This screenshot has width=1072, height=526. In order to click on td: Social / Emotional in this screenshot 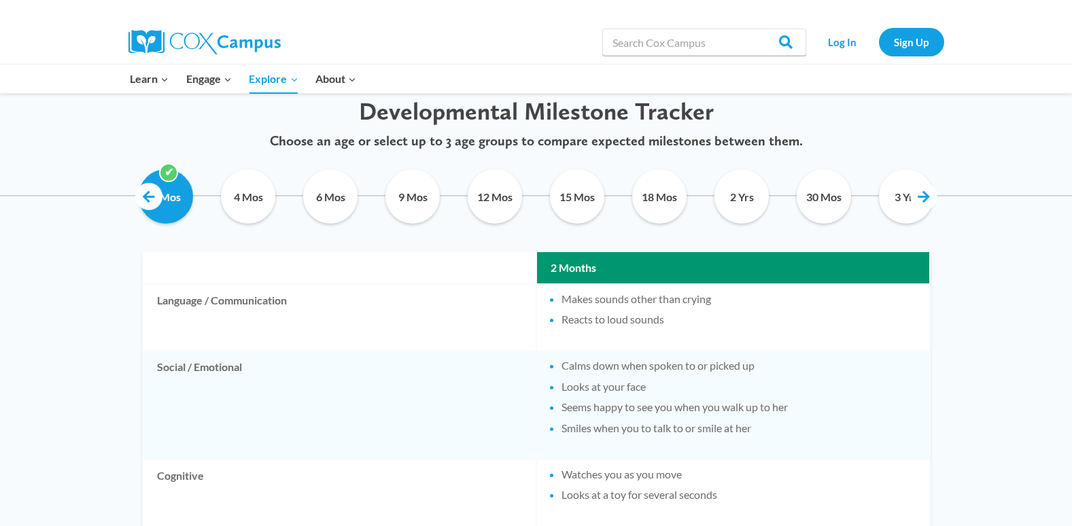, I will do `click(339, 405)`.